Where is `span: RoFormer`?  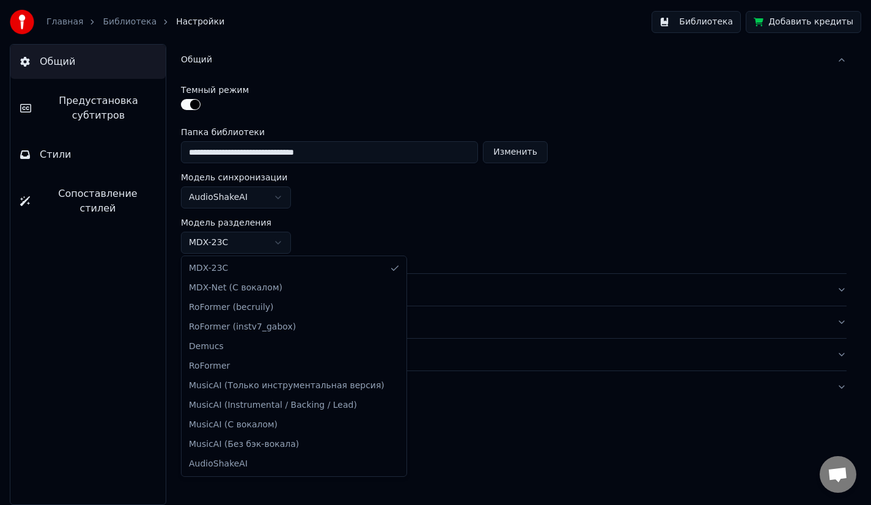 span: RoFormer is located at coordinates (209, 366).